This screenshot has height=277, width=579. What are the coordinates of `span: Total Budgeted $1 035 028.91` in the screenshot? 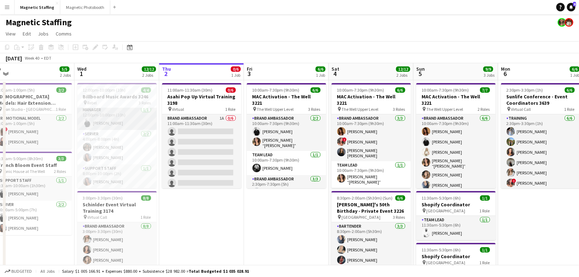 It's located at (219, 271).